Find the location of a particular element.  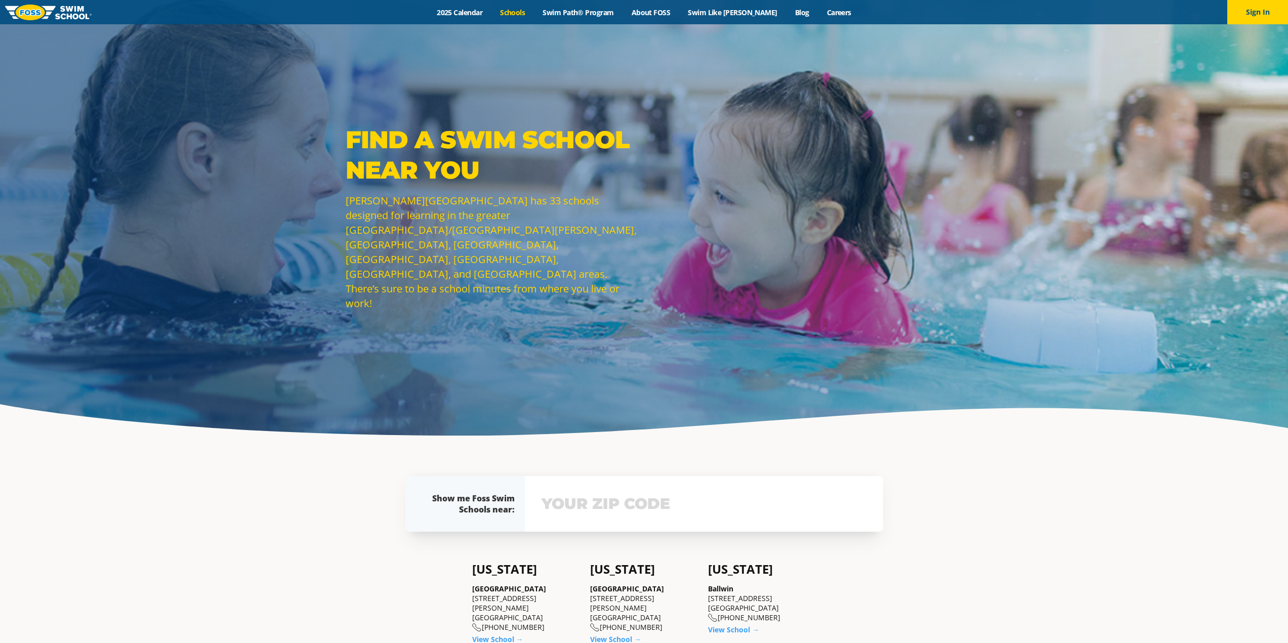

a: View School → is located at coordinates (733, 629).